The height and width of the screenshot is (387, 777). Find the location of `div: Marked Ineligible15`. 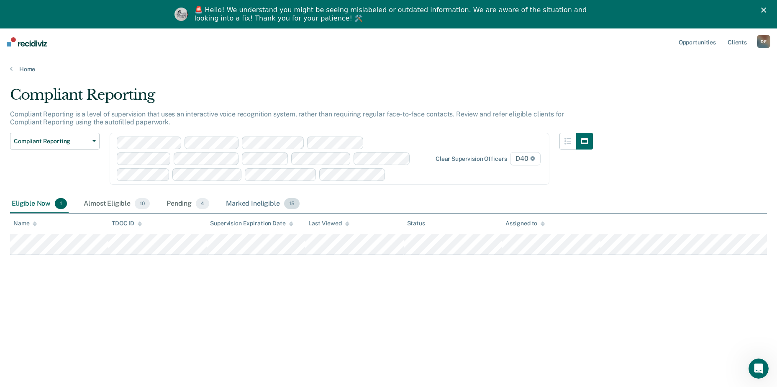

div: Marked Ineligible15 is located at coordinates (262, 204).